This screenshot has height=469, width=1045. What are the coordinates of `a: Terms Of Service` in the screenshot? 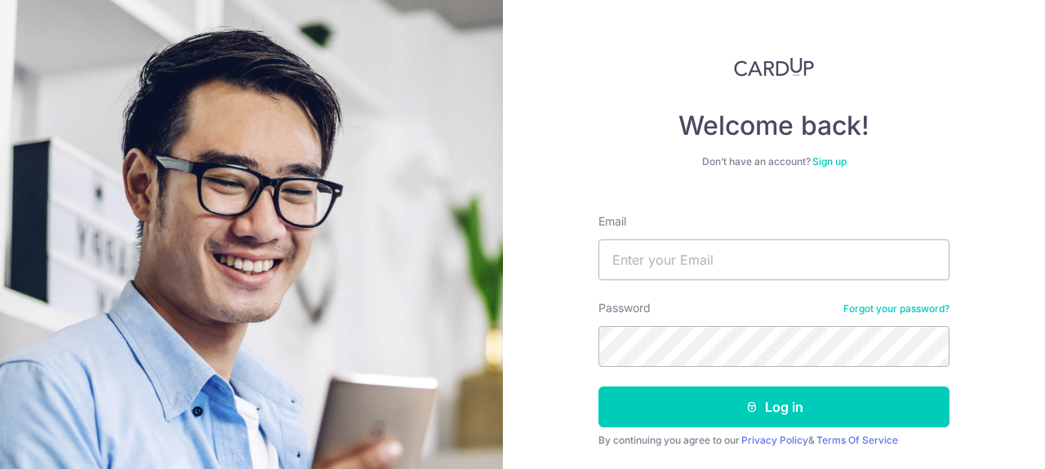 It's located at (857, 439).